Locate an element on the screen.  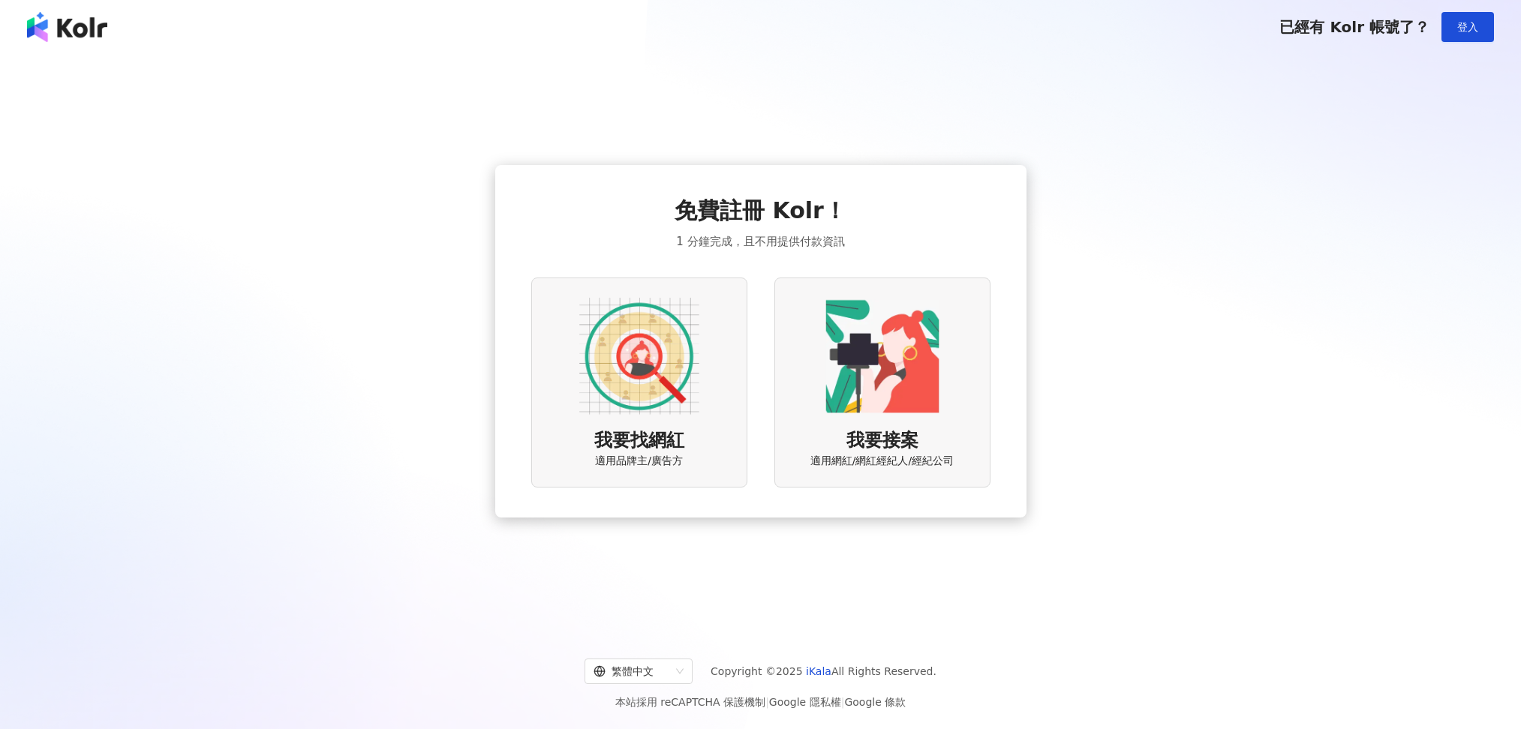
img: AD identity option is located at coordinates (639, 356).